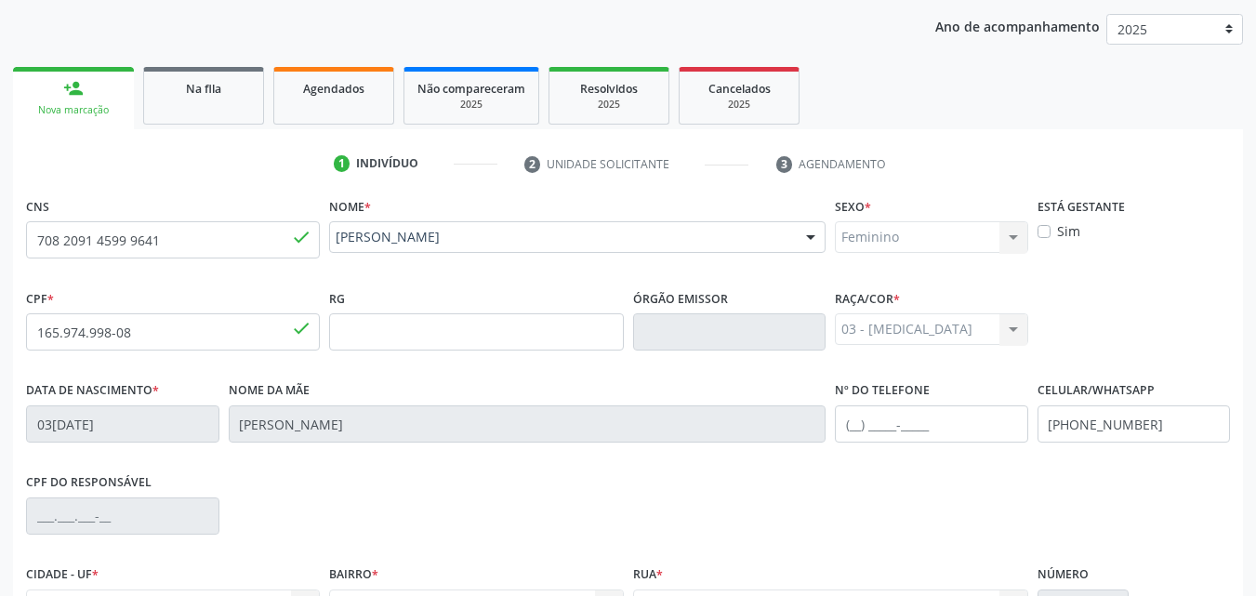 This screenshot has width=1256, height=596. Describe the element at coordinates (853, 206) in the screenshot. I see `label: Sexo` at that location.